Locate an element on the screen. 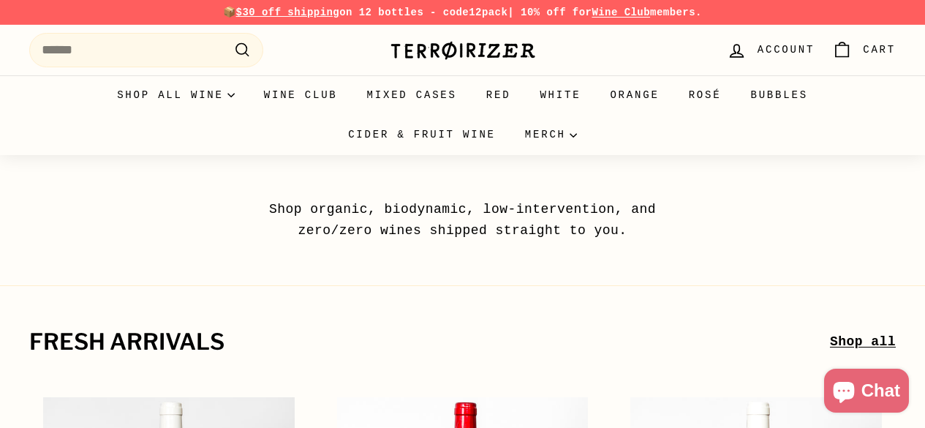 The image size is (925, 428). summary: Merch is located at coordinates (551, 135).